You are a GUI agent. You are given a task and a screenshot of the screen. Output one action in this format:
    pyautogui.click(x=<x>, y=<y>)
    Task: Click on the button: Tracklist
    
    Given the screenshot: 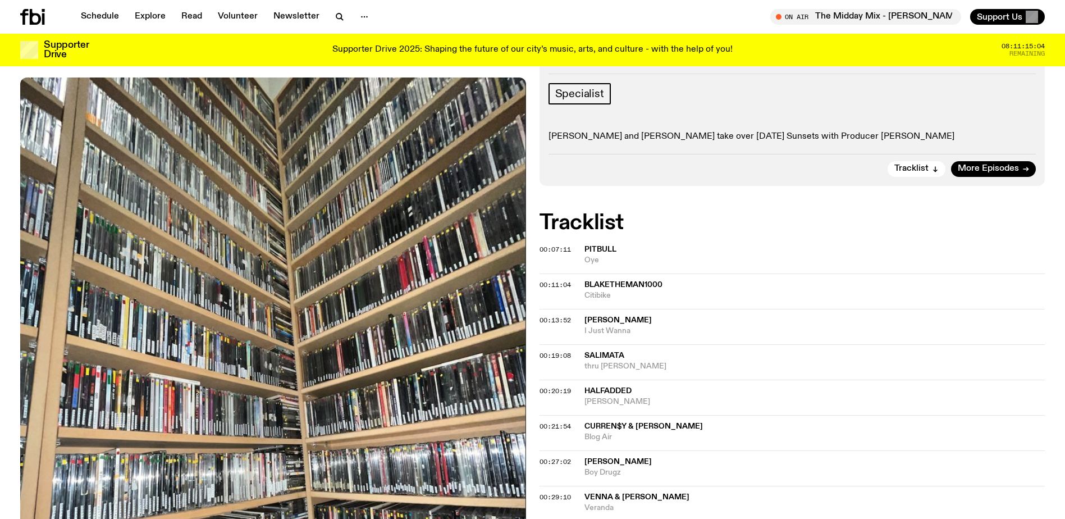 What is the action you would take?
    pyautogui.click(x=916, y=169)
    